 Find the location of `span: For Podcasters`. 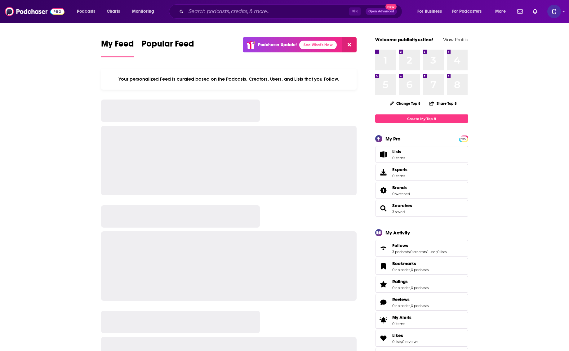

span: For Podcasters is located at coordinates (467, 11).